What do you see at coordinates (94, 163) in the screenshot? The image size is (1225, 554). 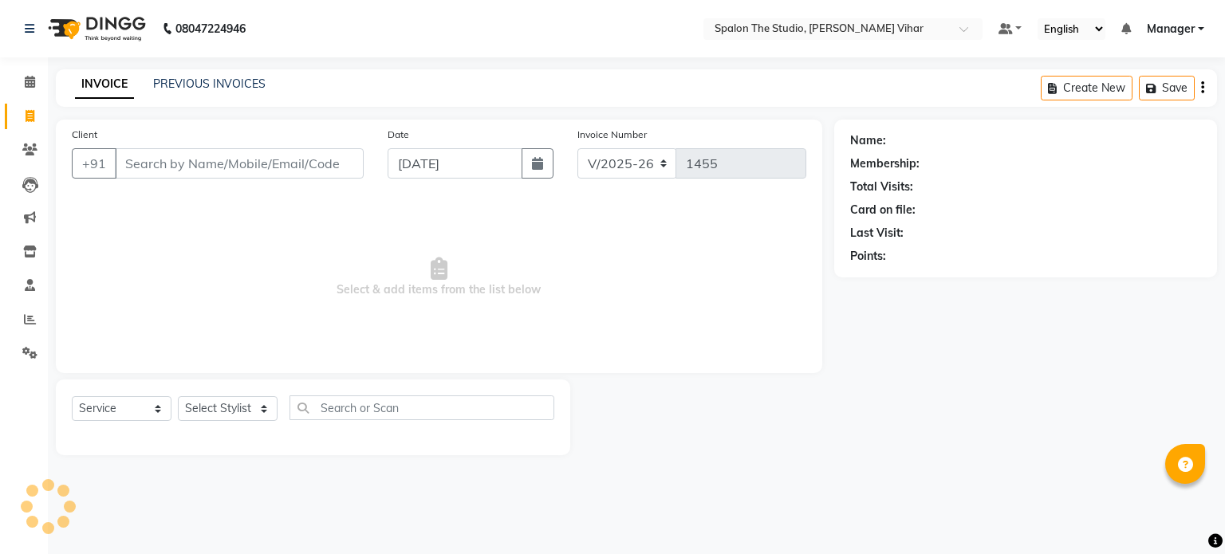 I see `button: +91` at bounding box center [94, 163].